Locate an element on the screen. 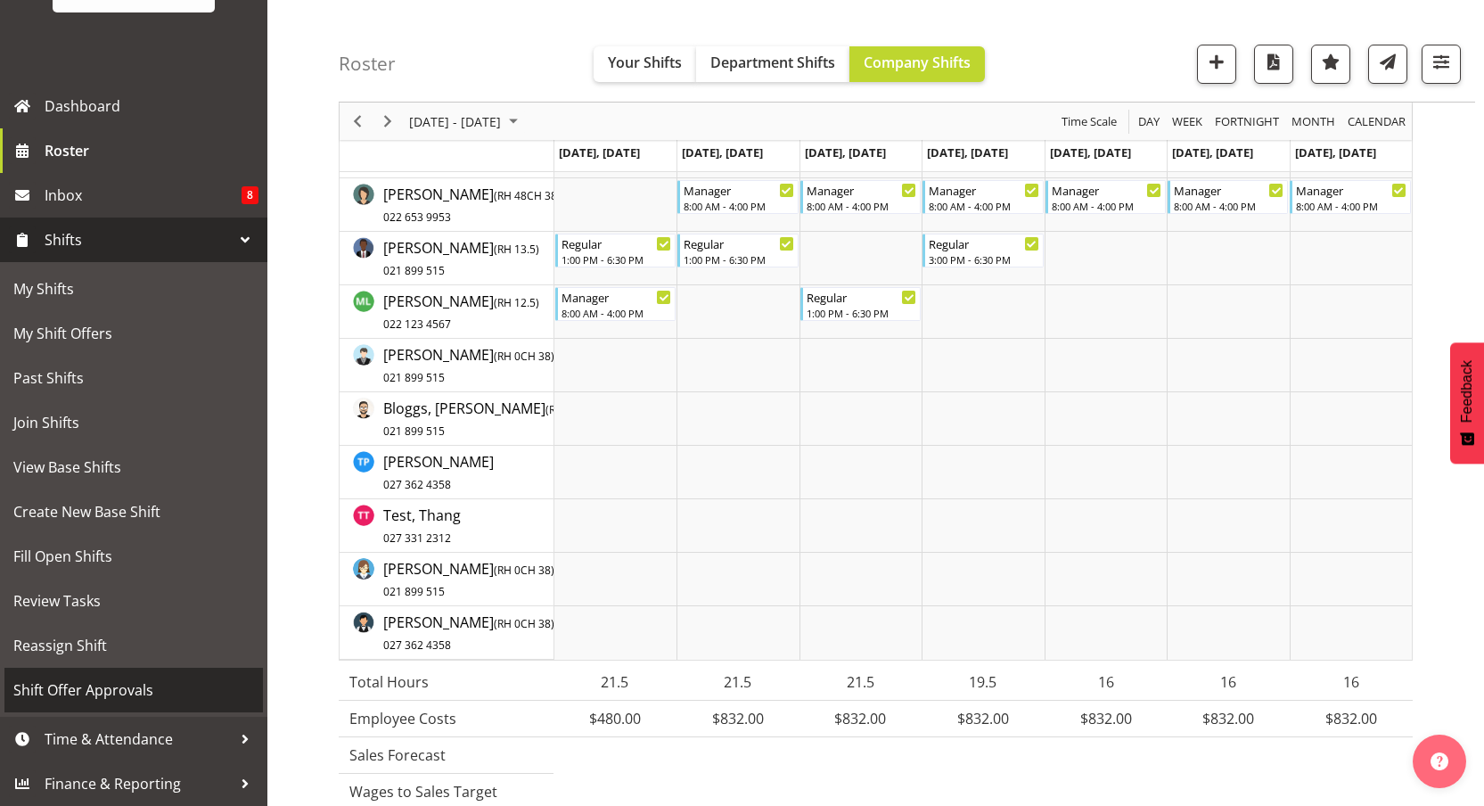 This screenshot has height=806, width=1484. button: Fortnight is located at coordinates (1247, 121).